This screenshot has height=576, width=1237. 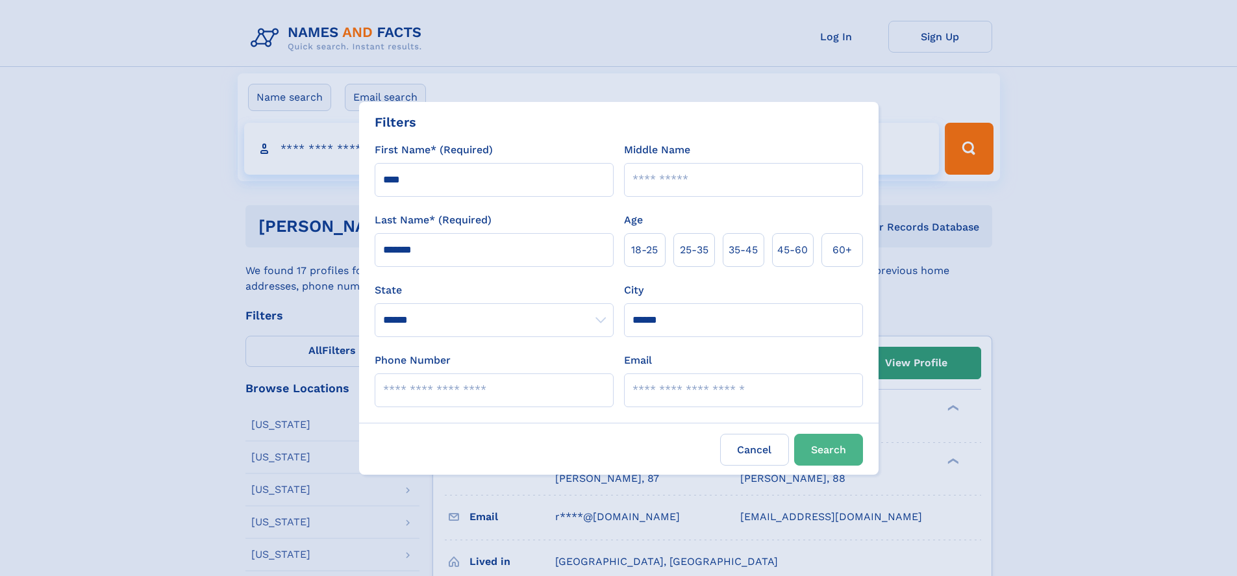 What do you see at coordinates (412, 360) in the screenshot?
I see `label: Phone Number` at bounding box center [412, 360].